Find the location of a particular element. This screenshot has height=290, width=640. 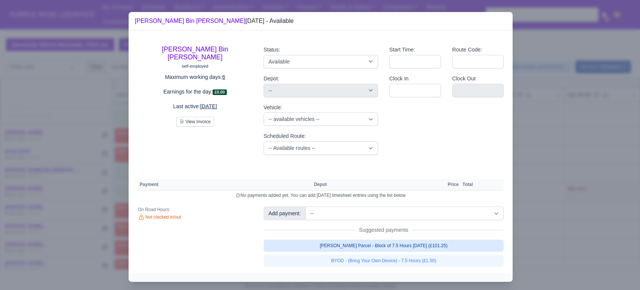

th: Price is located at coordinates (453, 185).